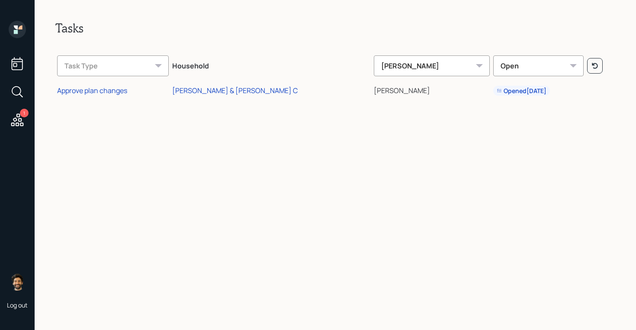 This screenshot has width=636, height=330. What do you see at coordinates (538, 66) in the screenshot?
I see `div: Open` at bounding box center [538, 66].